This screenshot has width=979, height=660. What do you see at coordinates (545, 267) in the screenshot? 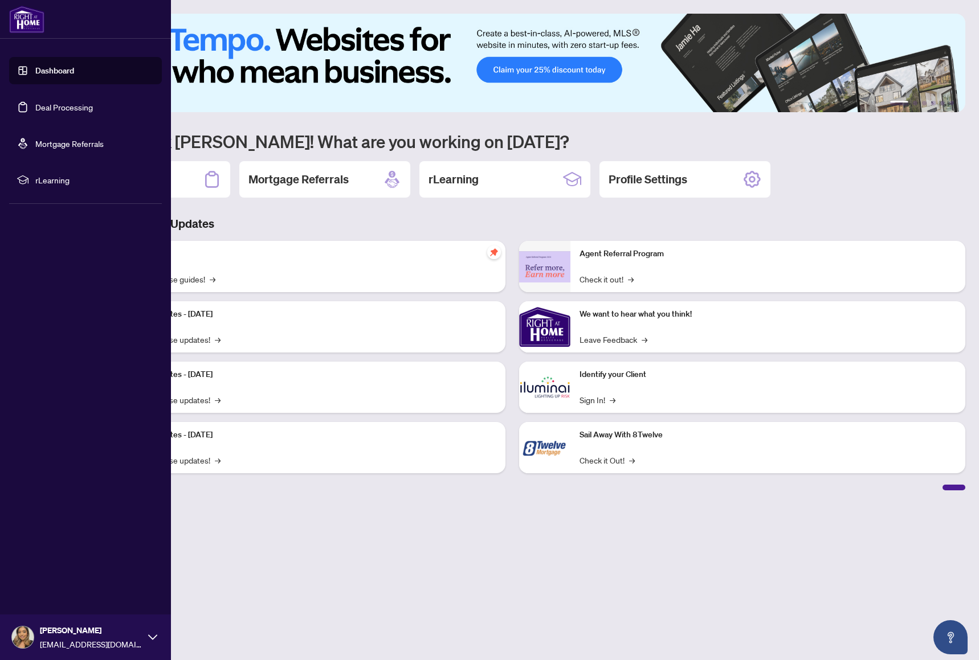
I see `img: Agent Referral Program` at bounding box center [545, 267].